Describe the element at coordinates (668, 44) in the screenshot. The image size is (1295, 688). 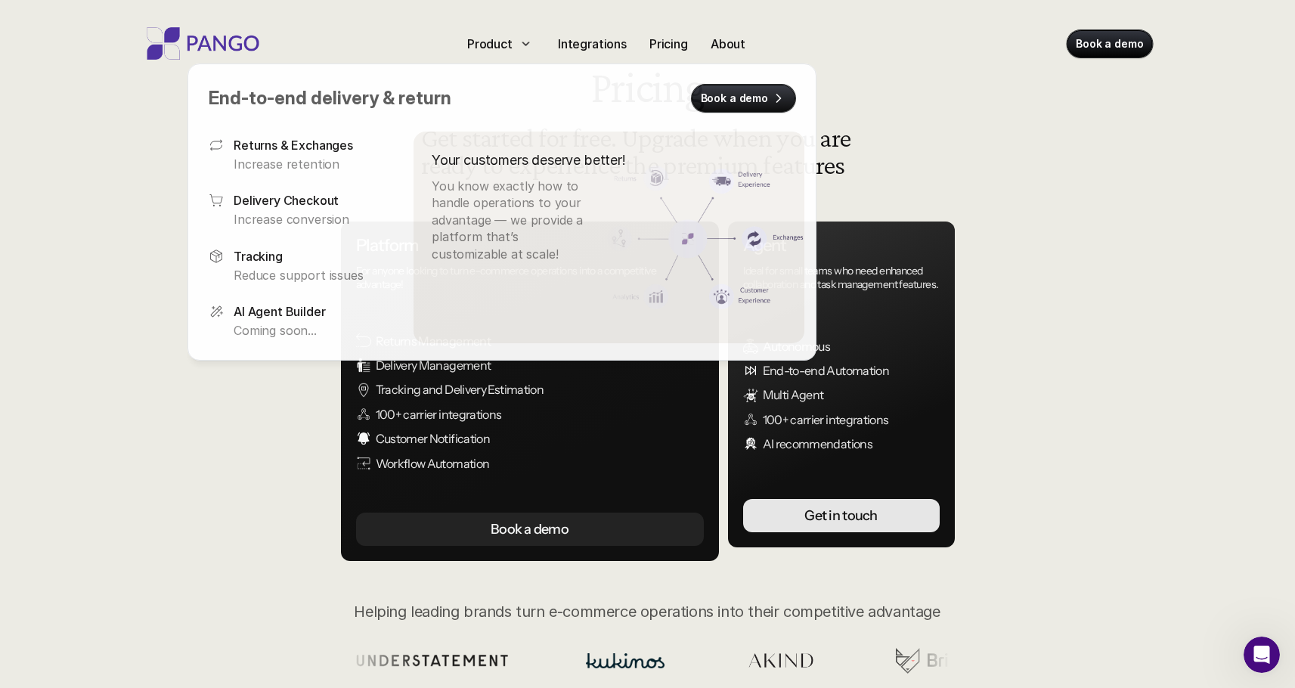
I see `a: Pricing` at that location.